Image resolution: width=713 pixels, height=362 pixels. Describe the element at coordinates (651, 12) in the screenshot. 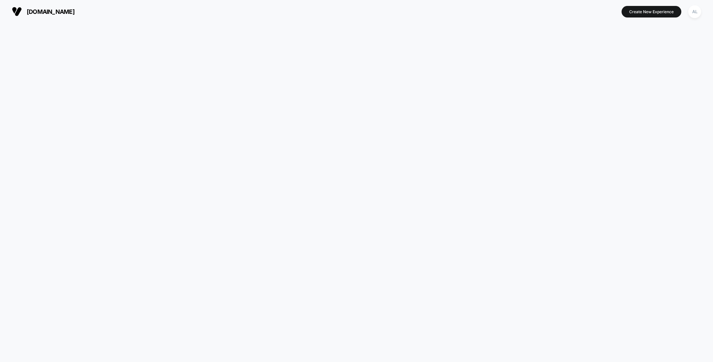

I see `button: Create New Experience` at that location.